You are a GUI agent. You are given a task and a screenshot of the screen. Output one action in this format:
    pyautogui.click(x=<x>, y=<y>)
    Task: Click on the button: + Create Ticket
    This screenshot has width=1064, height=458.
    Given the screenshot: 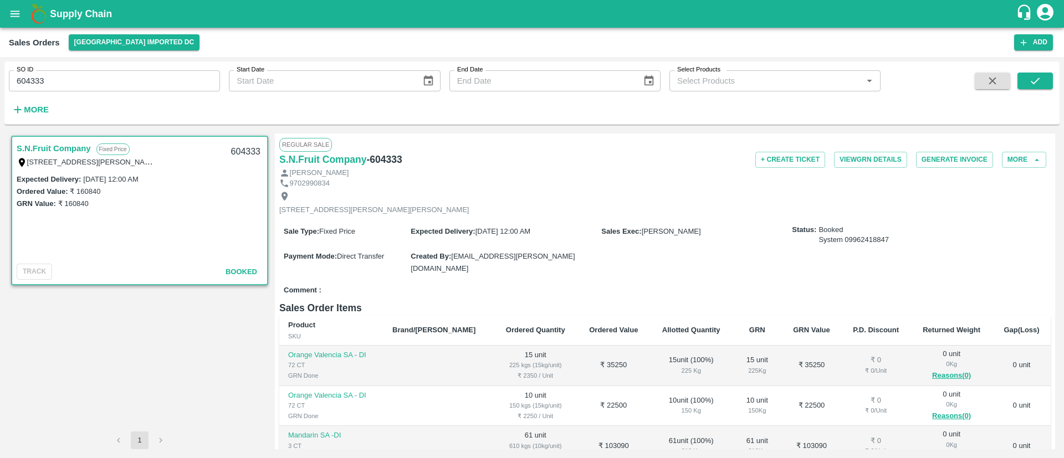 What is the action you would take?
    pyautogui.click(x=791, y=160)
    